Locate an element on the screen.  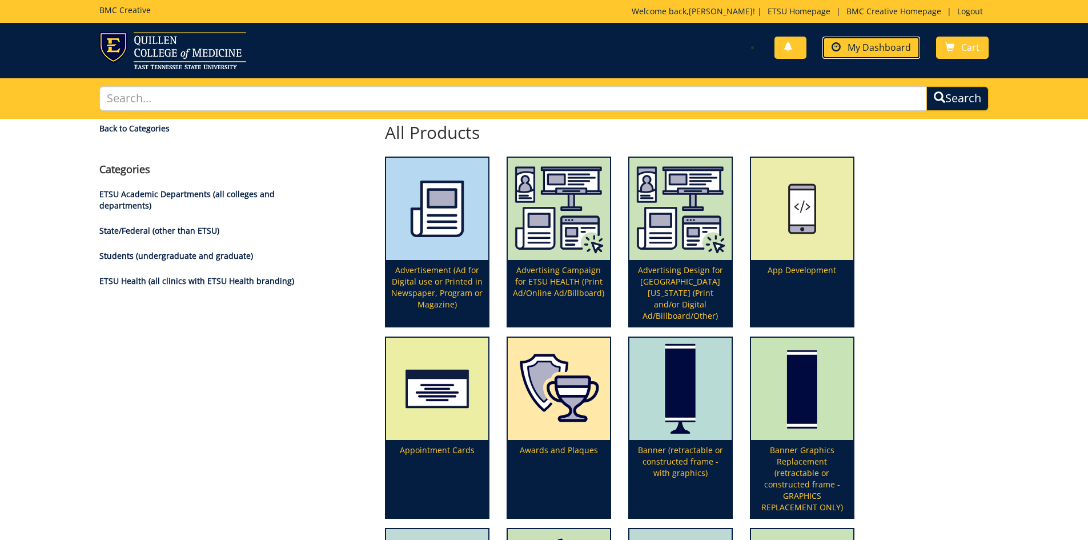
a: State/Federal (other than ETSU) is located at coordinates (159, 230).